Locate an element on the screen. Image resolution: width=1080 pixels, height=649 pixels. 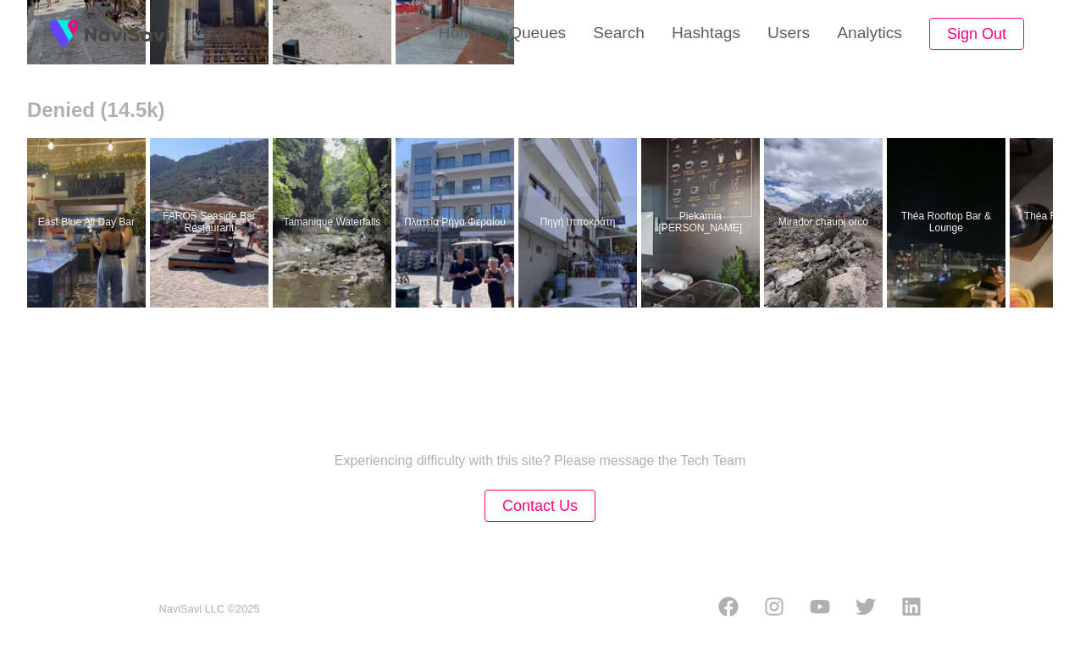
a: FAROS Seaside Bar RestaurantFAROS Seaside Bar Restaurant is located at coordinates (211, 223).